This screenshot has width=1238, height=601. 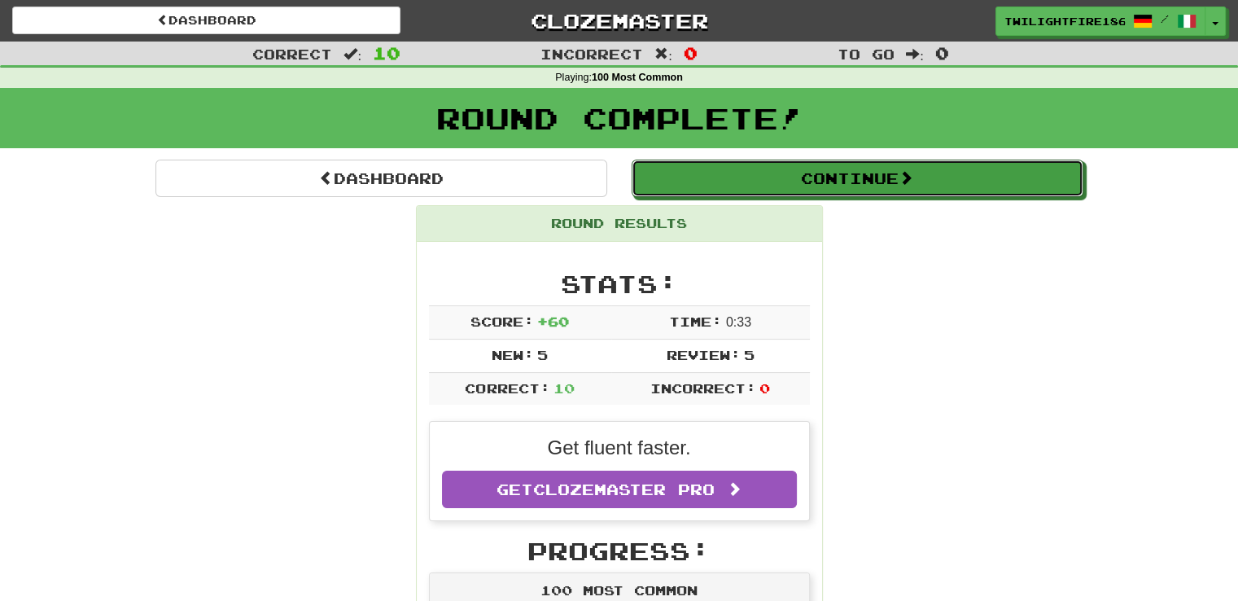 I want to click on span: Clozemaster Pro, so click(x=623, y=489).